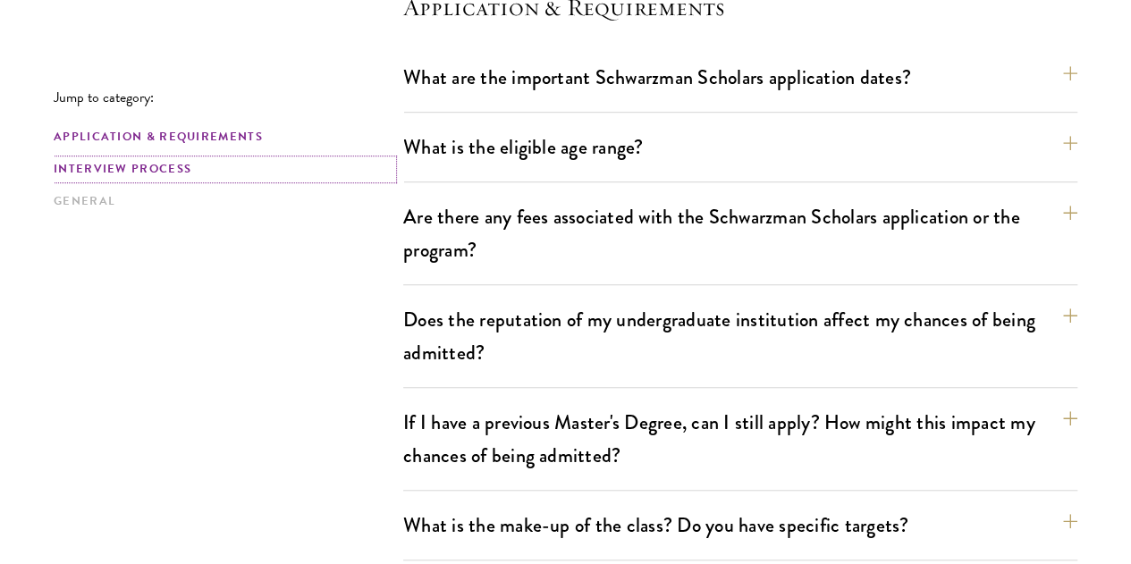 The image size is (1131, 564). Describe the element at coordinates (740, 147) in the screenshot. I see `button: What is the eligible age range?` at that location.